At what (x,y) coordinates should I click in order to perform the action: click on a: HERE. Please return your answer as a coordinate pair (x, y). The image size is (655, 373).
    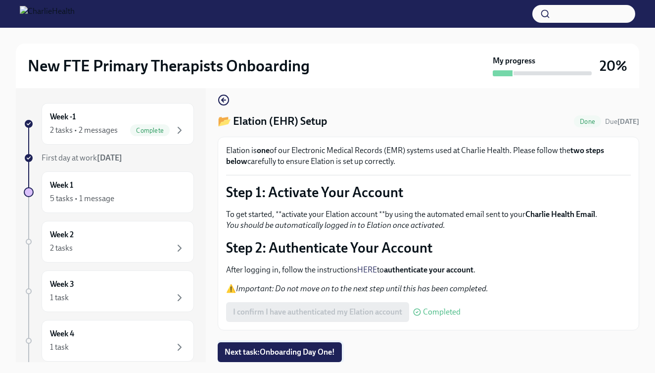
    Looking at the image, I should click on (367, 269).